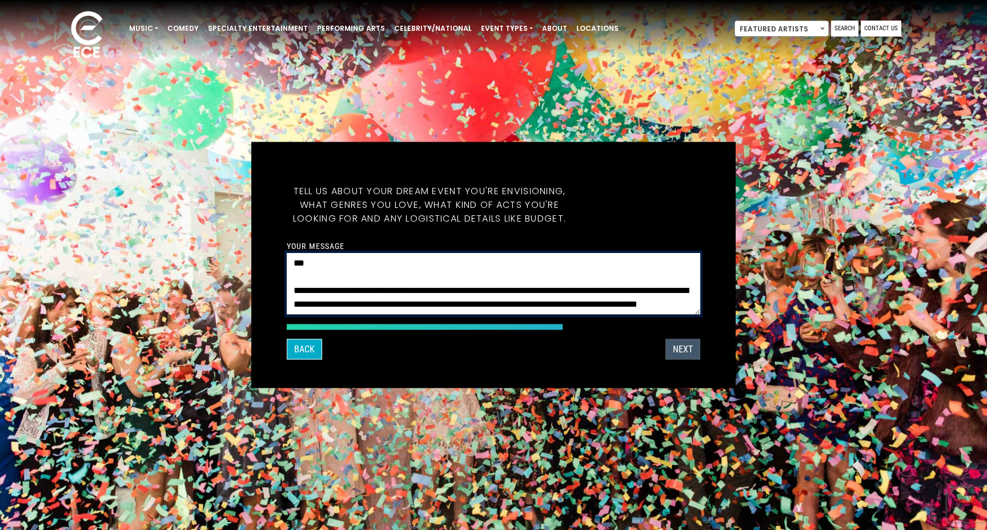  Describe the element at coordinates (555, 29) in the screenshot. I see `a: About` at that location.